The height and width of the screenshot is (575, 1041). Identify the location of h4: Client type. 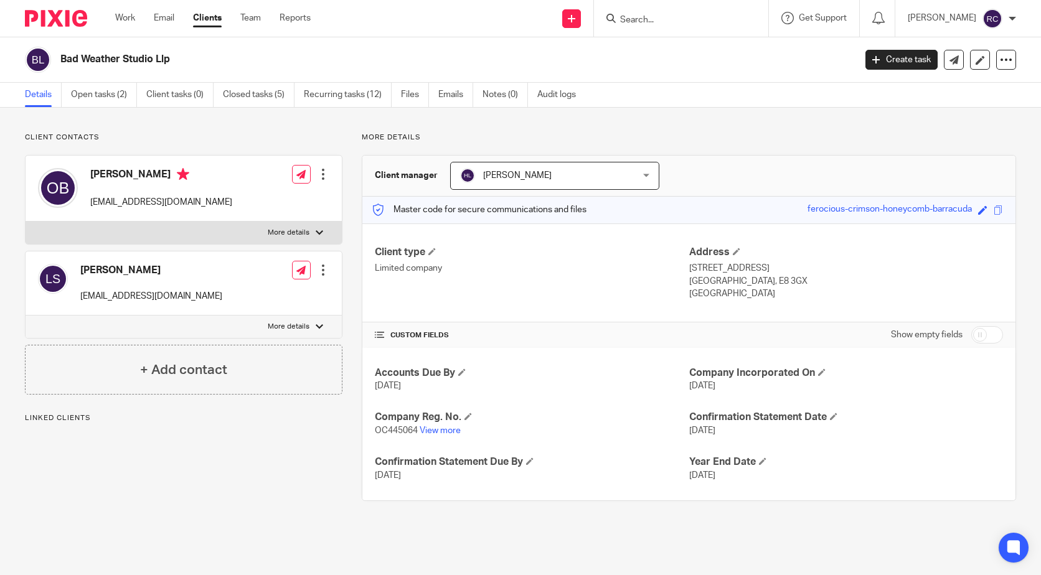
(532, 252).